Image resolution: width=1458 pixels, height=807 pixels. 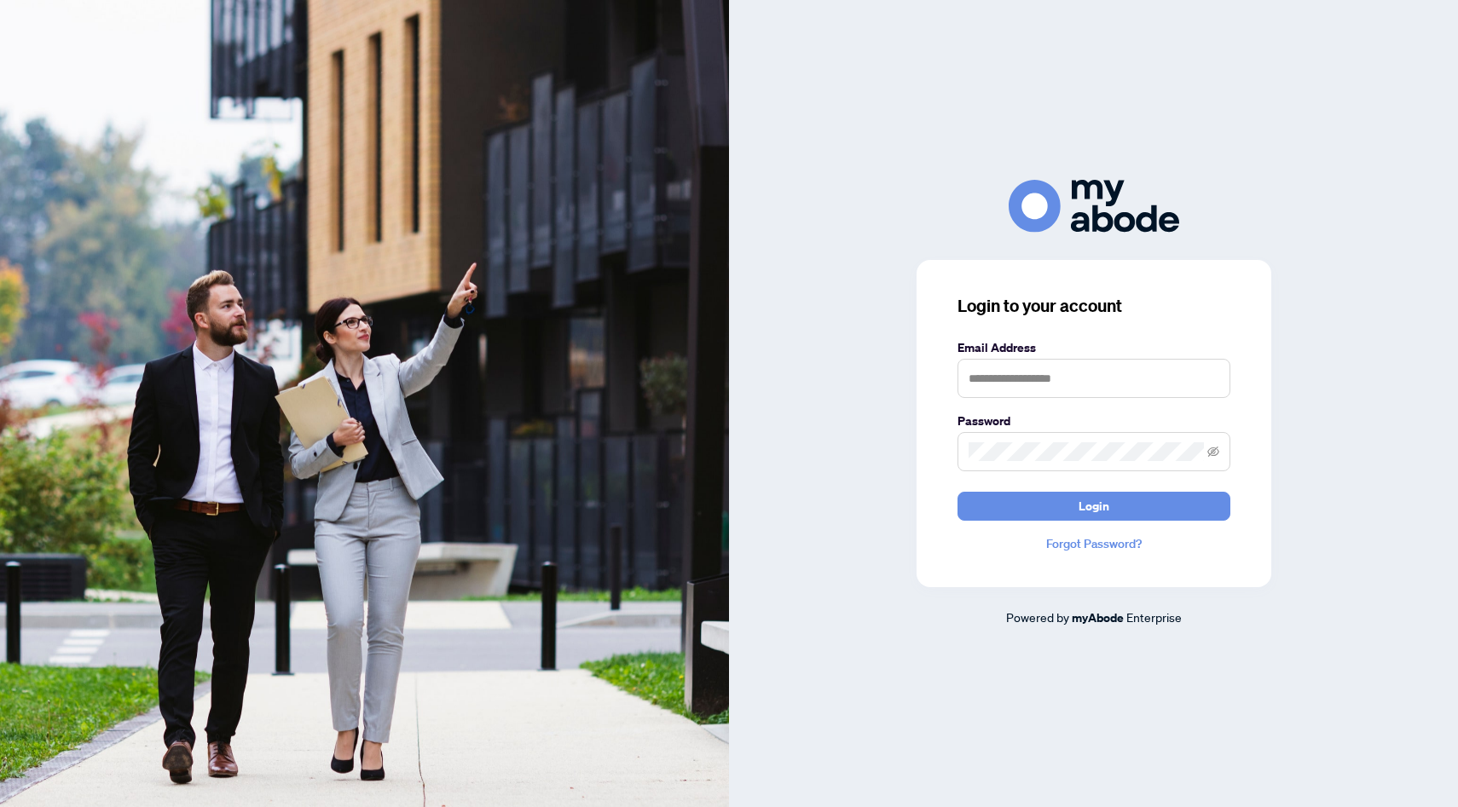 I want to click on a: Forgot Password?, so click(x=1094, y=544).